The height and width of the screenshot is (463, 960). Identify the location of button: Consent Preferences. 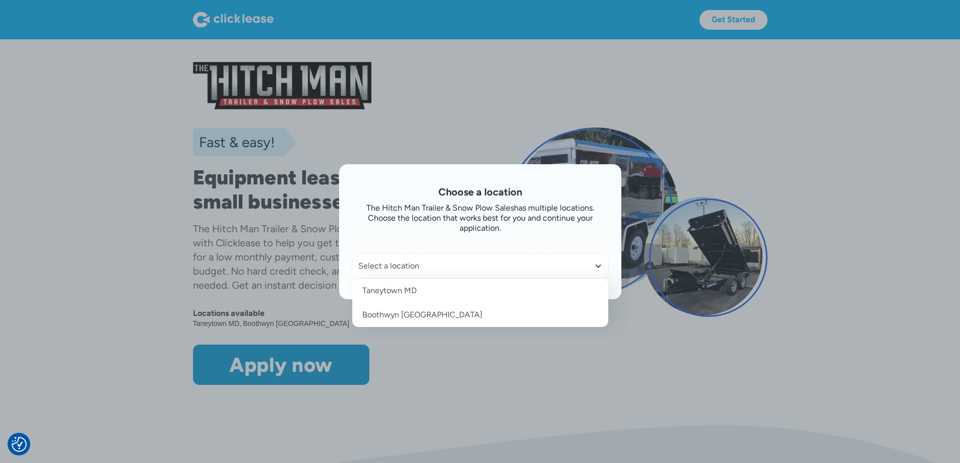
(19, 445).